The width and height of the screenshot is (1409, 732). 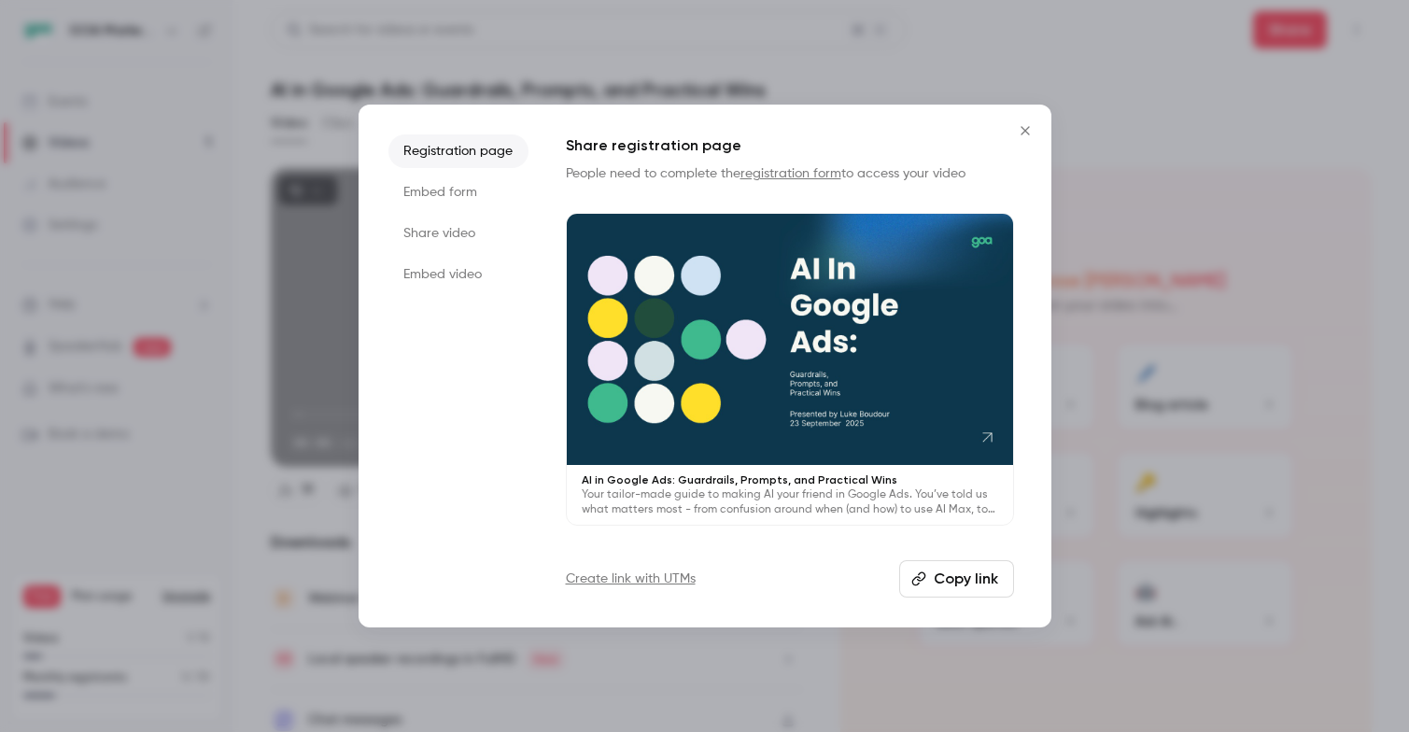 What do you see at coordinates (790, 174) in the screenshot?
I see `p: People need to complete the to access your video` at bounding box center [790, 174].